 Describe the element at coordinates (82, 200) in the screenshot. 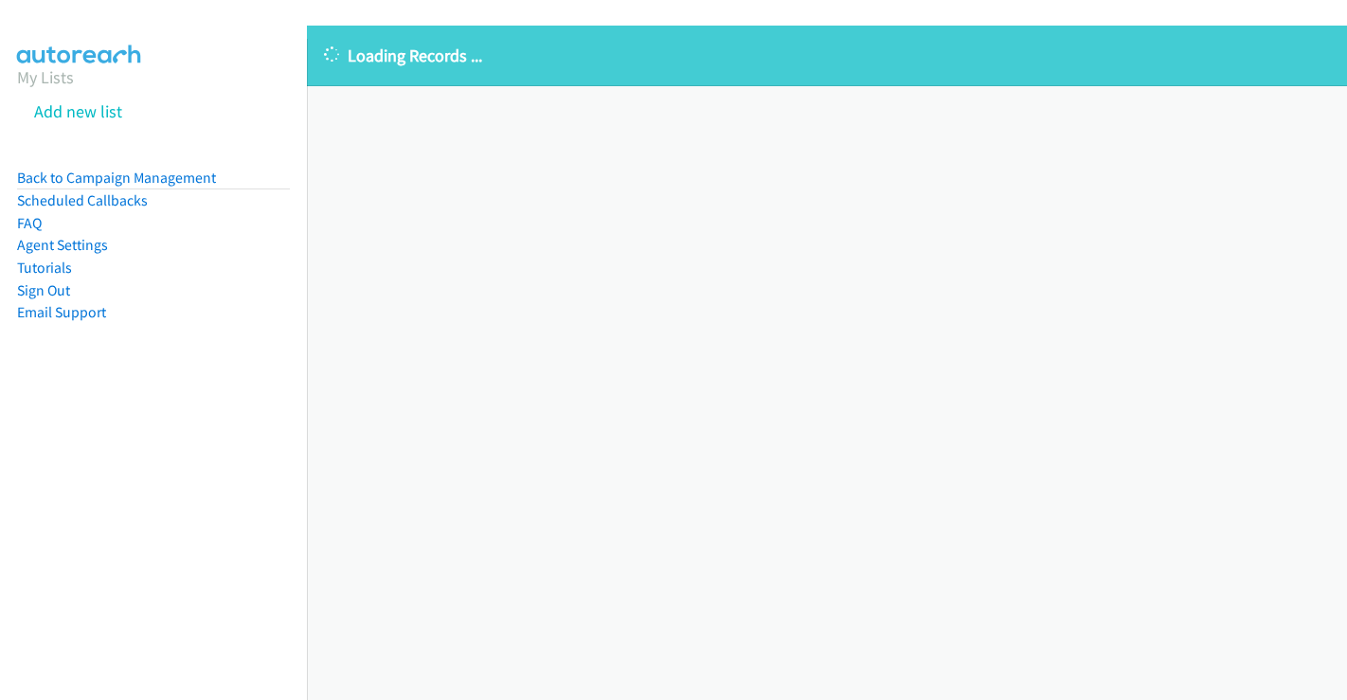

I see `a: Scheduled Callbacks` at that location.